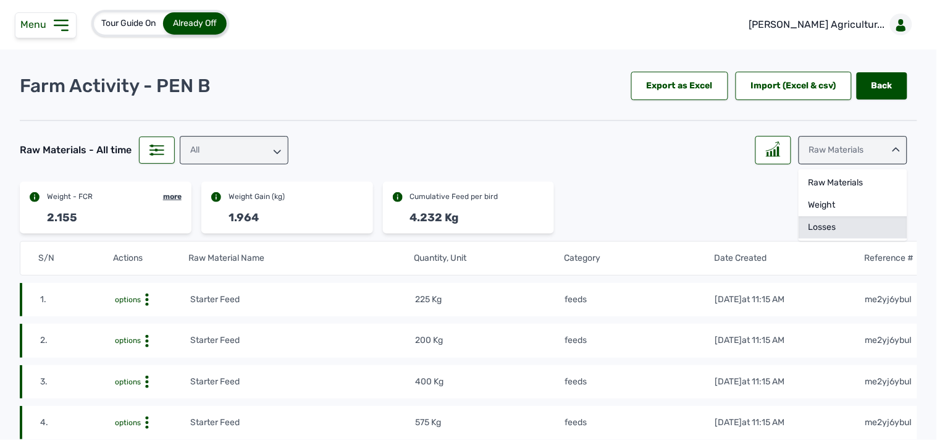 The image size is (937, 440). I want to click on div: 1.964, so click(243, 217).